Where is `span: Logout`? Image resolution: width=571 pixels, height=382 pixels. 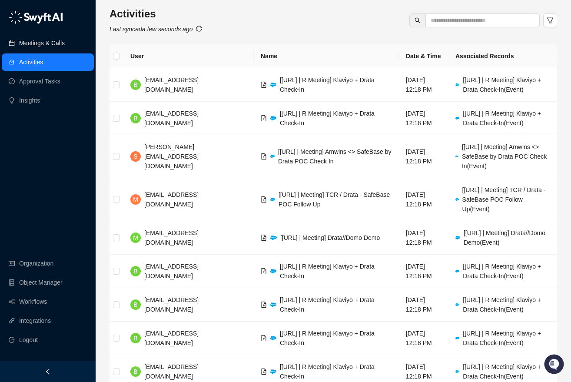 span: Logout is located at coordinates (28, 340).